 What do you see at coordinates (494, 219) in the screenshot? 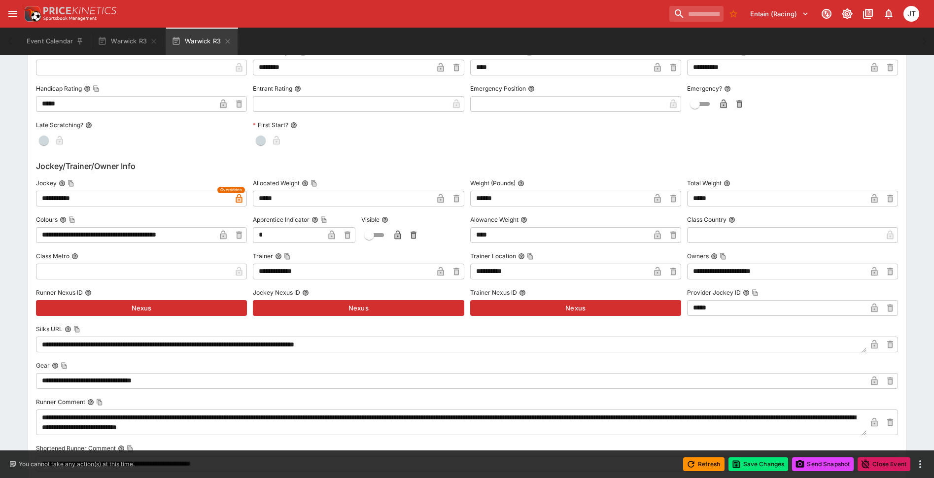
I see `p: Alowance Weight` at bounding box center [494, 219].